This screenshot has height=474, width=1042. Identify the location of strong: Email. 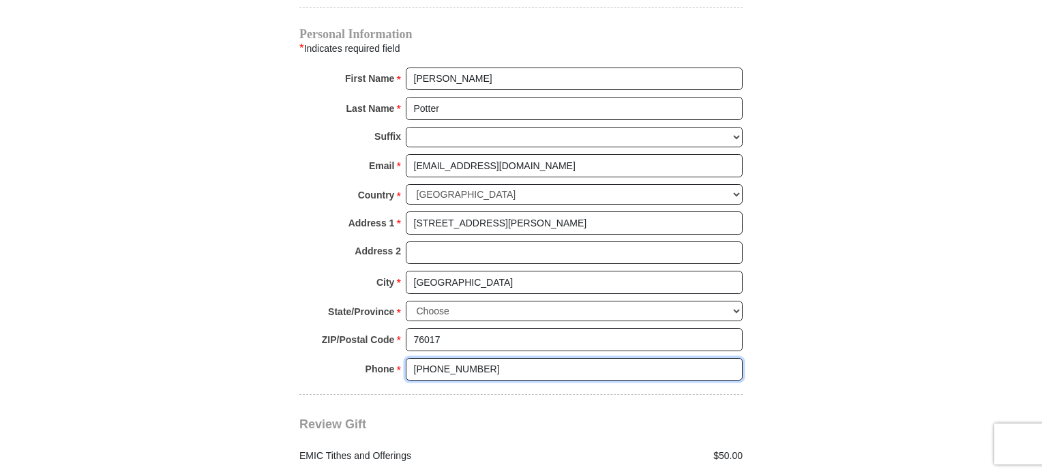
(381, 166).